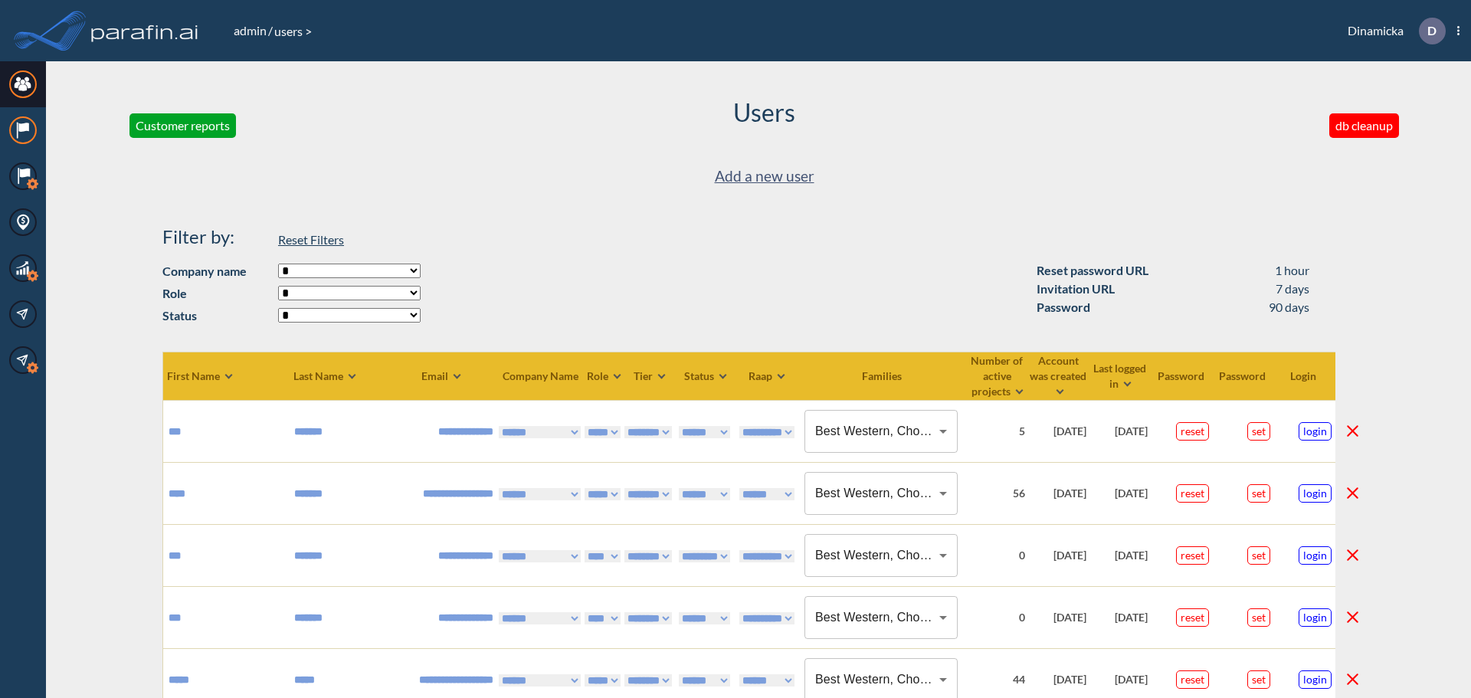  Describe the element at coordinates (250, 30) in the screenshot. I see `a: admin` at that location.